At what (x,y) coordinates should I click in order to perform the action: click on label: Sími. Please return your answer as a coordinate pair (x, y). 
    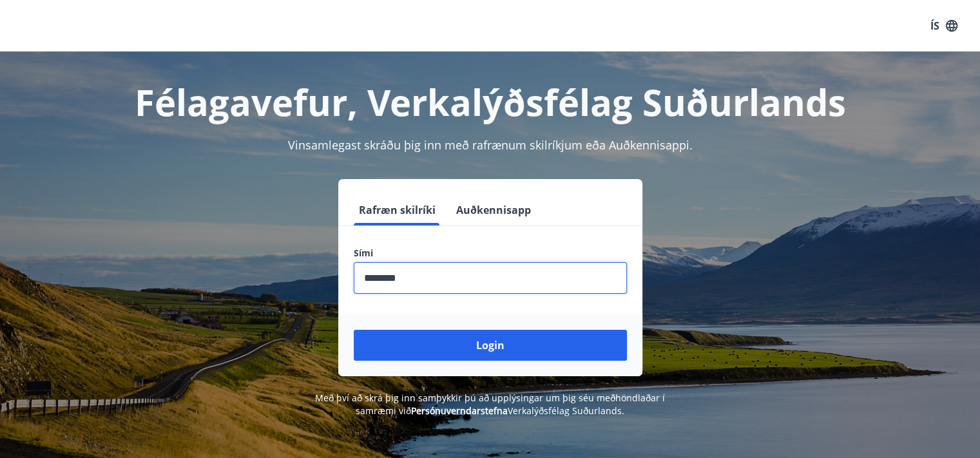
    Looking at the image, I should click on (490, 253).